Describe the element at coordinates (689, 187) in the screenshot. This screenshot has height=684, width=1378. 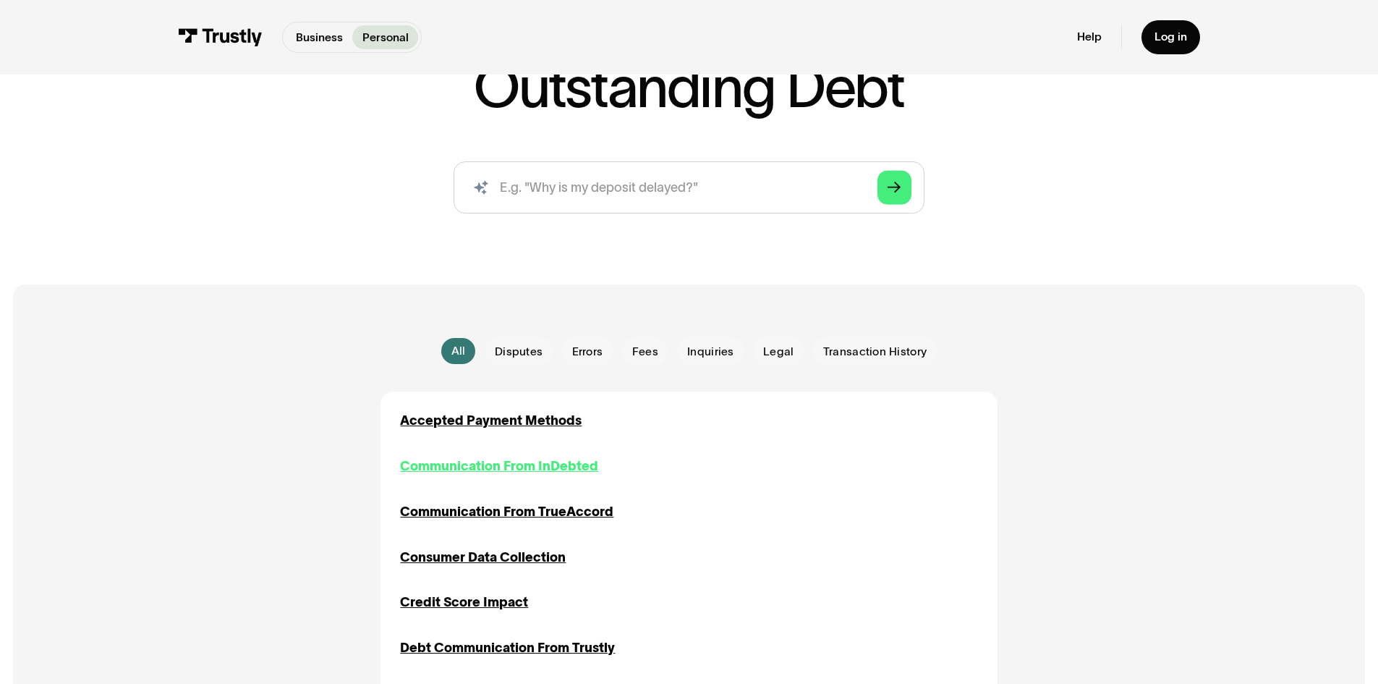
I see `input: search` at that location.